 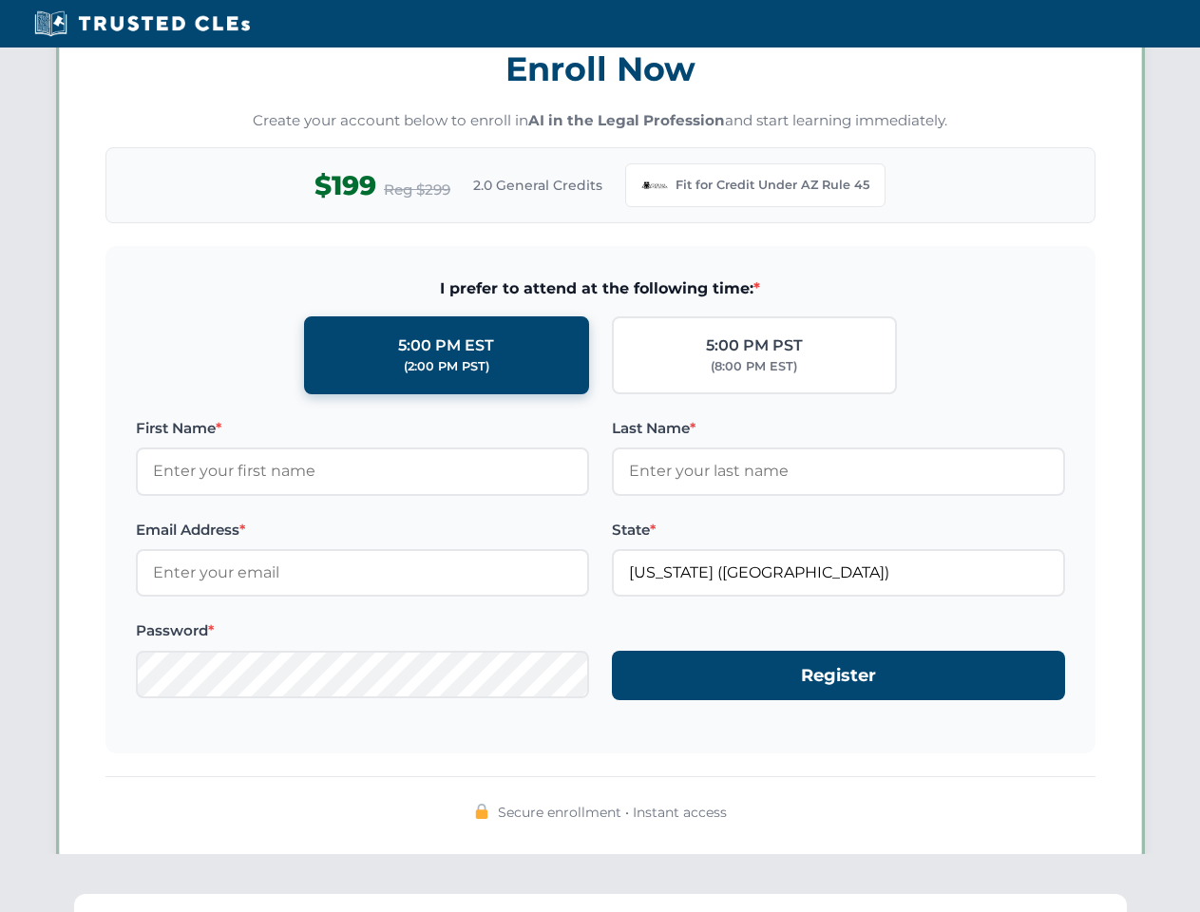 I want to click on div: (8:00 PM EST), so click(x=753, y=367).